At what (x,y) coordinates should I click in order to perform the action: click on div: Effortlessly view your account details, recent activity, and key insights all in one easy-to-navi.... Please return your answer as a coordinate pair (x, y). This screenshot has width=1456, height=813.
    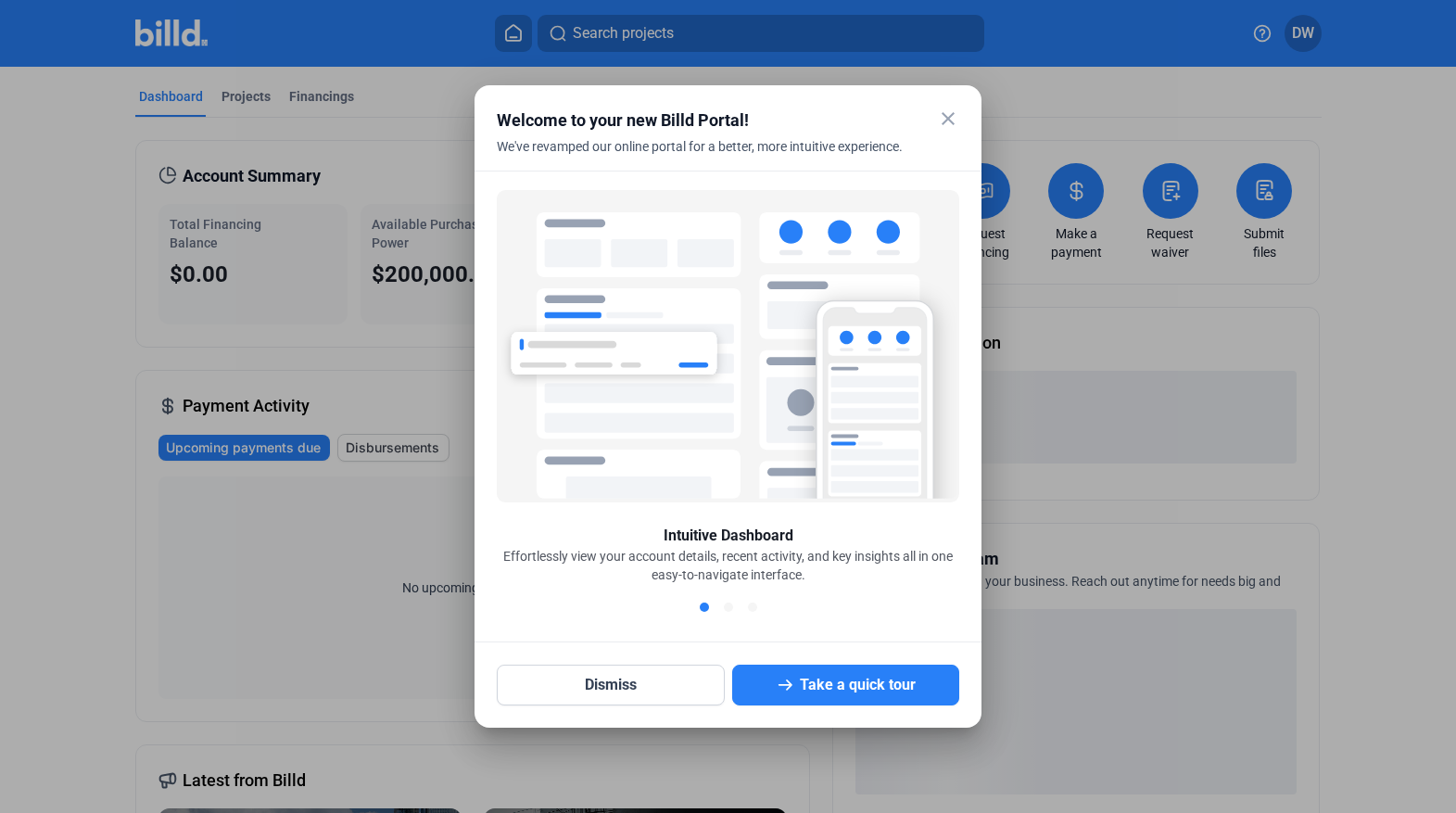
    Looking at the image, I should click on (728, 565).